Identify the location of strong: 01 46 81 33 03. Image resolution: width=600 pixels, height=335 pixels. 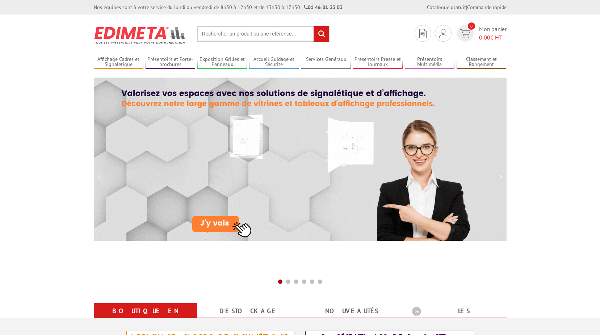
(323, 7).